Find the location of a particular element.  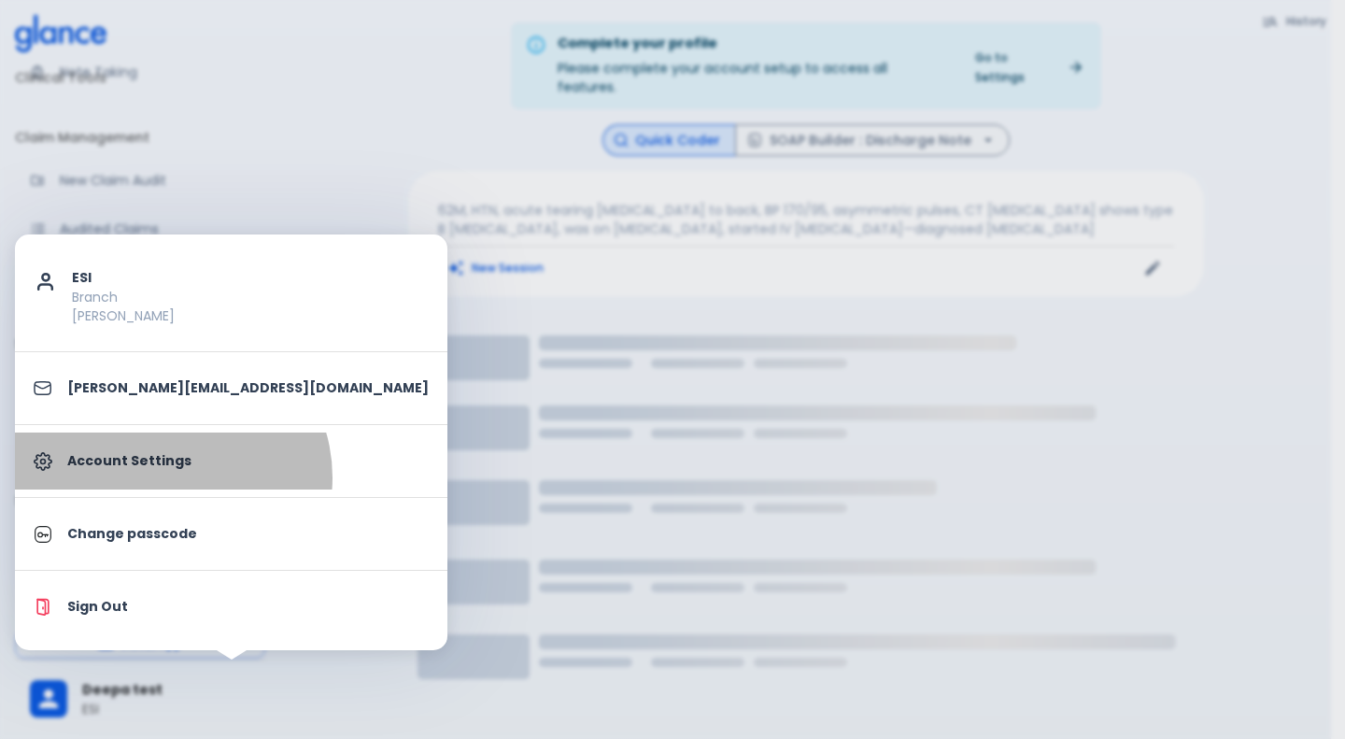

p: Sign Out is located at coordinates (248, 606).